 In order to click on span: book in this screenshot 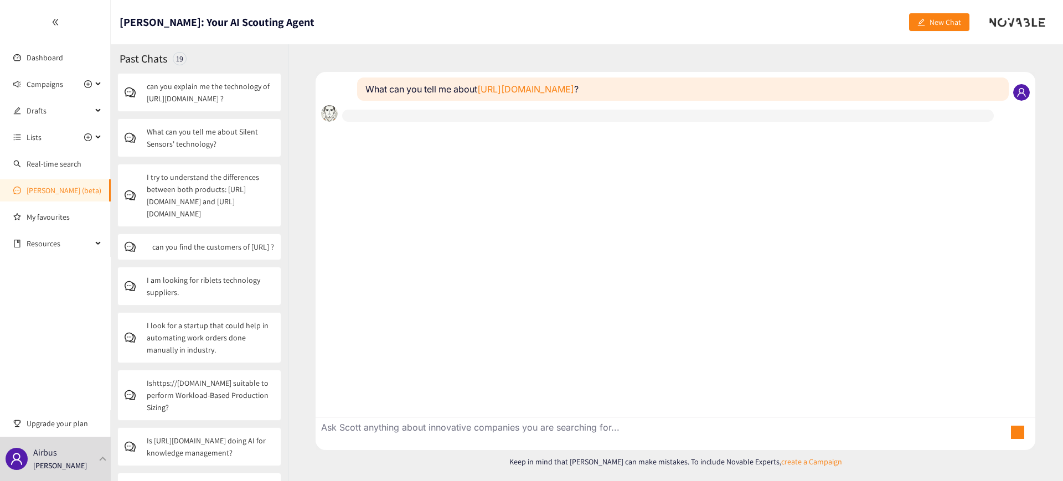, I will do `click(17, 244)`.